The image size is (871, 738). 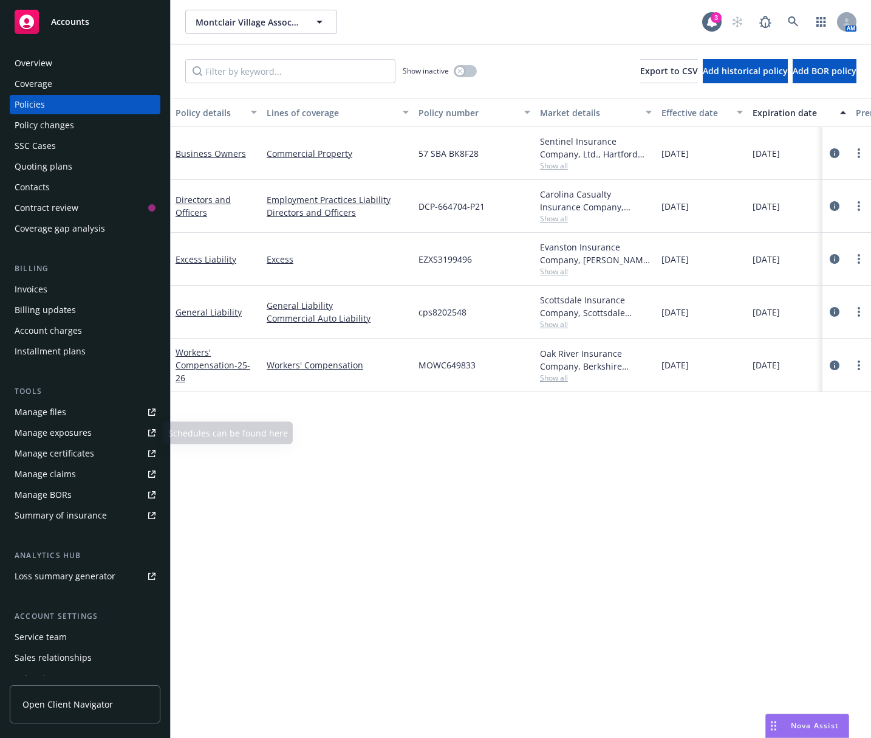 What do you see at coordinates (85, 555) in the screenshot?
I see `div: Analytics hub` at bounding box center [85, 555].